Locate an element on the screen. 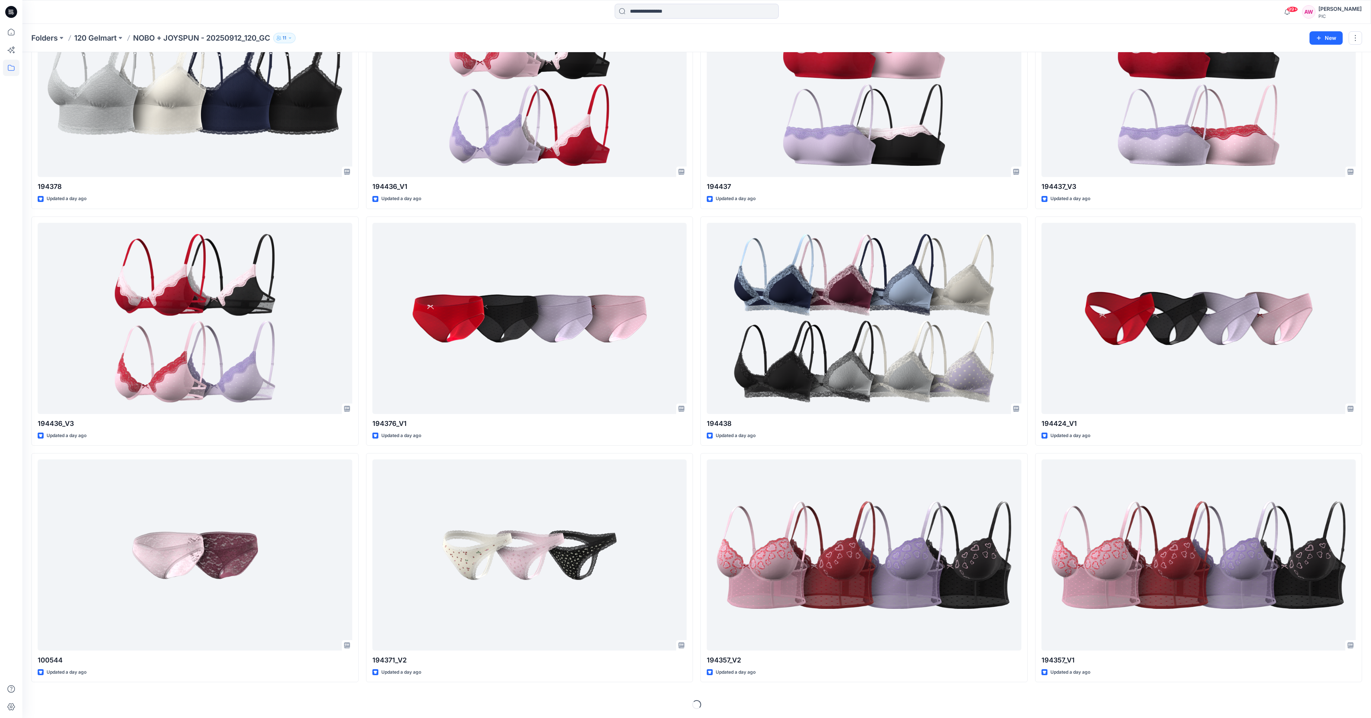 This screenshot has height=718, width=1371. p: 194438 is located at coordinates (864, 424).